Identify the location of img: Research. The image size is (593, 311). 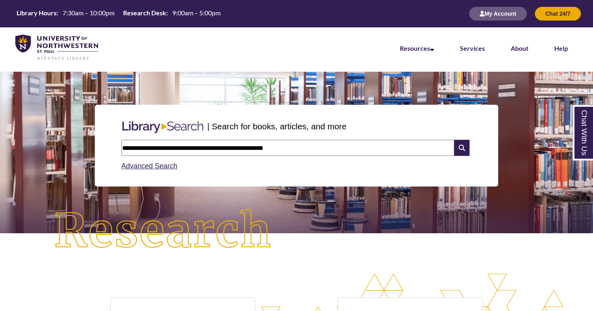
(163, 231).